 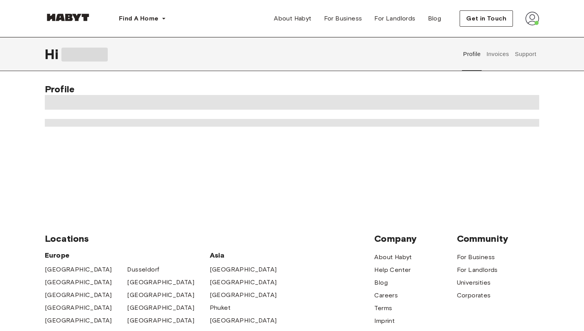 I want to click on span: Find A Home, so click(x=139, y=19).